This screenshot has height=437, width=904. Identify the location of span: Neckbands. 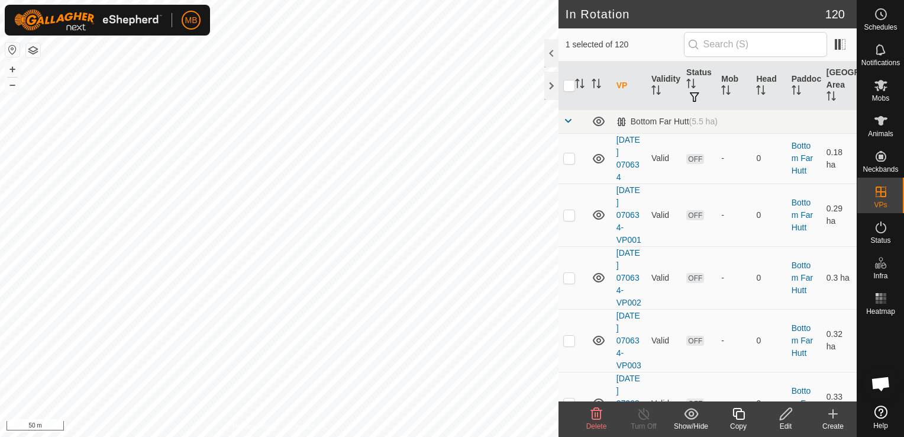
(880, 169).